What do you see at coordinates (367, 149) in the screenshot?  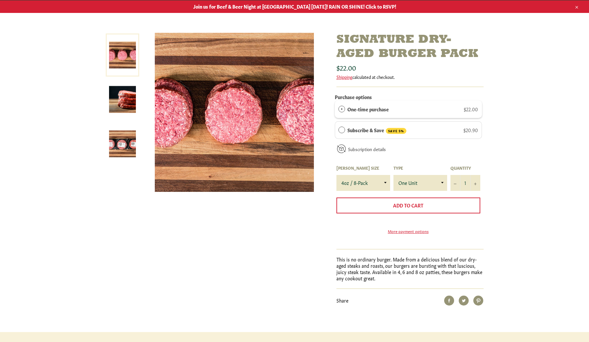 I see `a: Subscription details` at bounding box center [367, 149].